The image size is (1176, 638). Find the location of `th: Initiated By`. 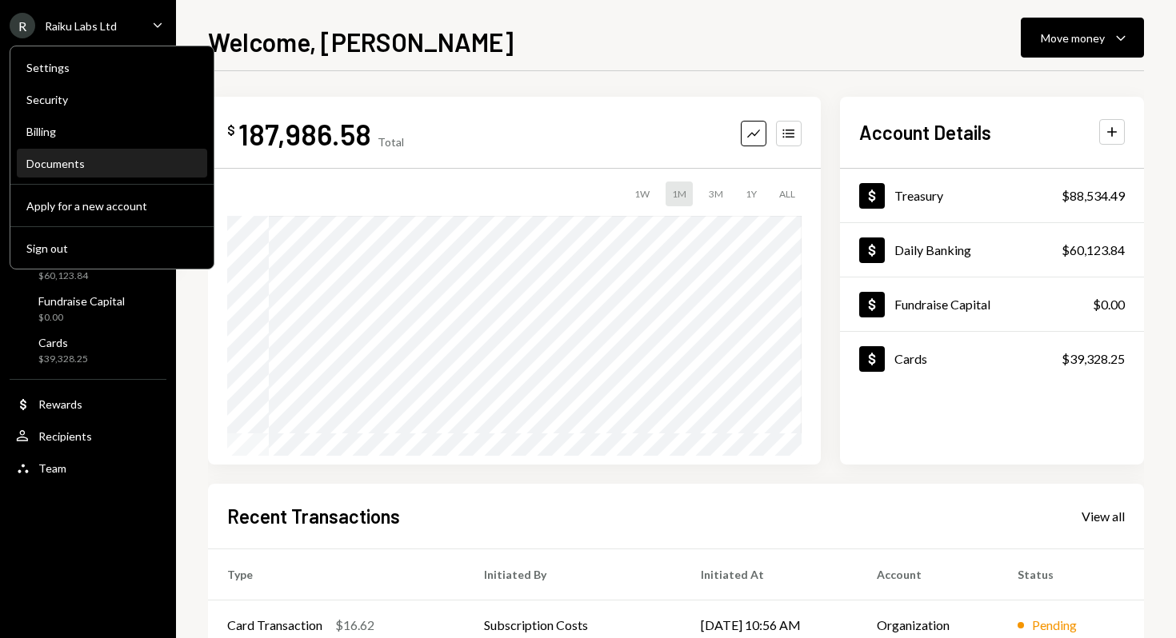

th: Initiated By is located at coordinates (573, 574).